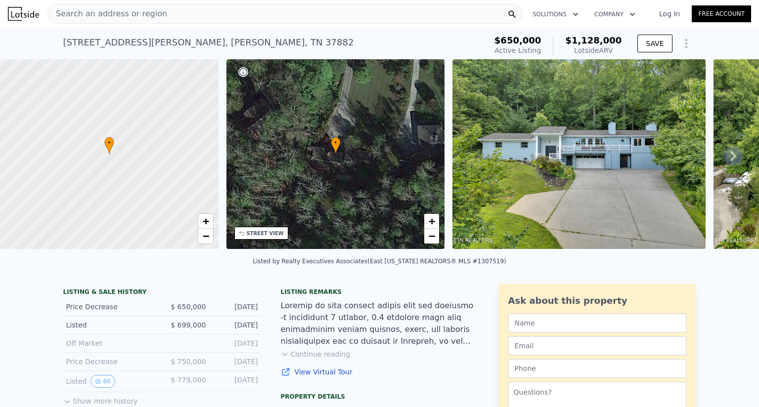 The width and height of the screenshot is (759, 407). Describe the element at coordinates (315, 355) in the screenshot. I see `button: Continue reading` at that location.